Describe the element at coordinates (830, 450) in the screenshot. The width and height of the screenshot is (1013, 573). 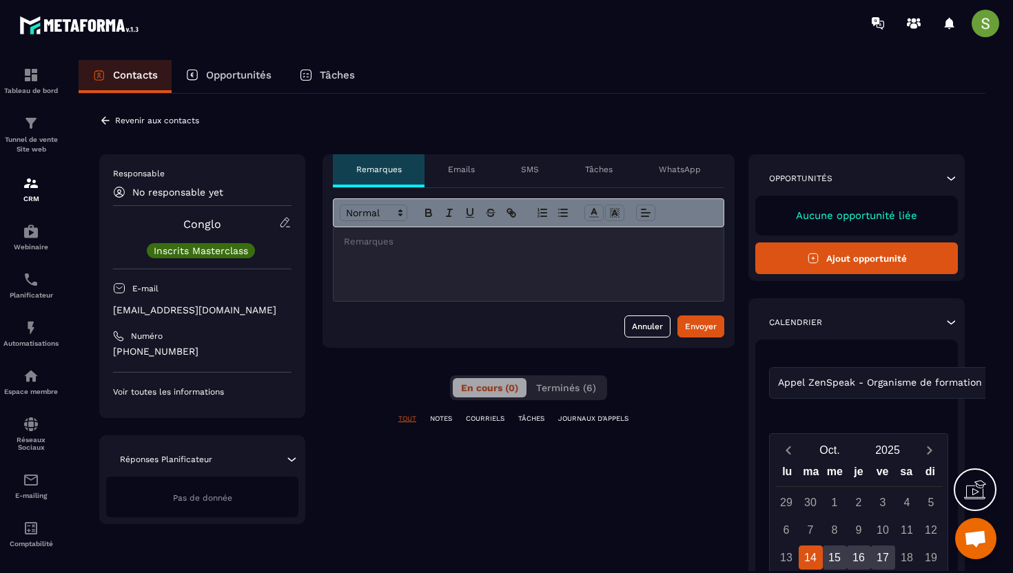
I see `button: Open months overlay` at that location.